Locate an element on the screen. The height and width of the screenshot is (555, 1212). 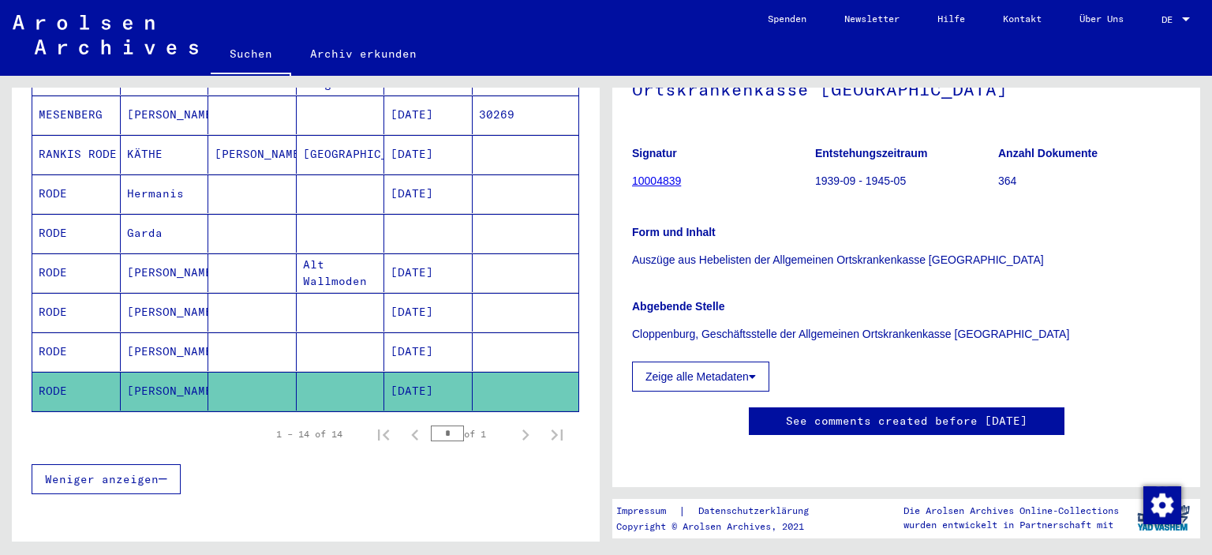
mat-cell: 30269 is located at coordinates (526, 114).